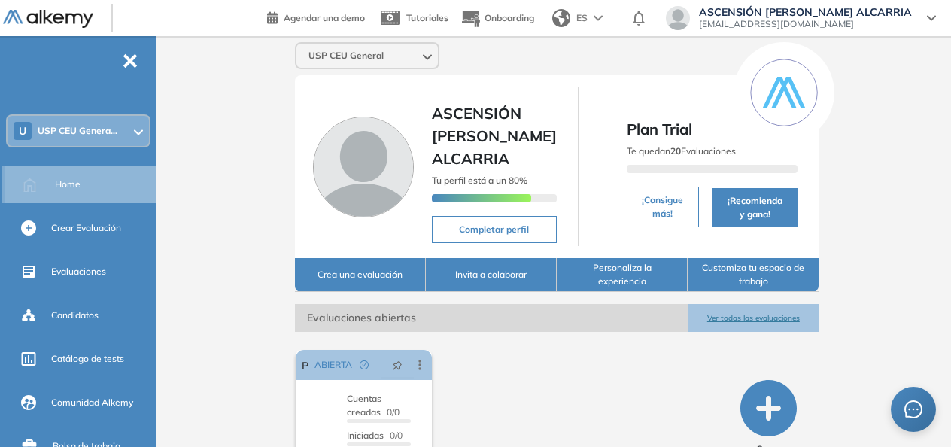  I want to click on button: pushpin, so click(397, 365).